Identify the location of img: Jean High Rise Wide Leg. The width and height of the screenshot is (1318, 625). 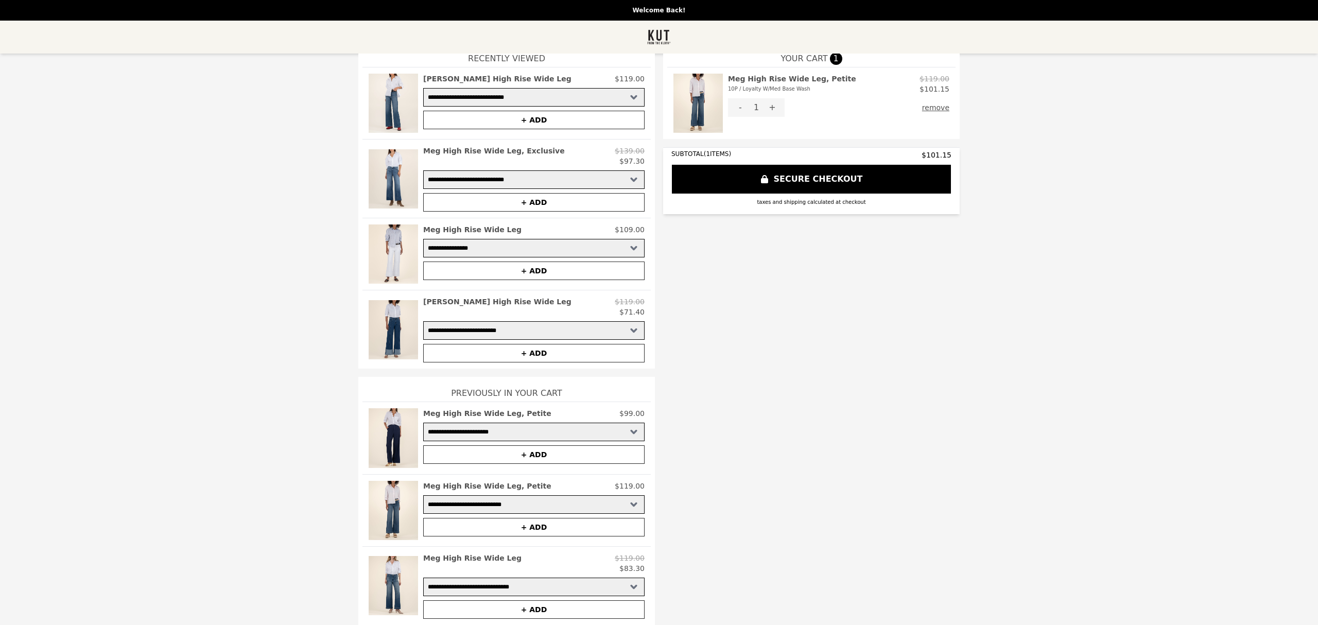
(393, 103).